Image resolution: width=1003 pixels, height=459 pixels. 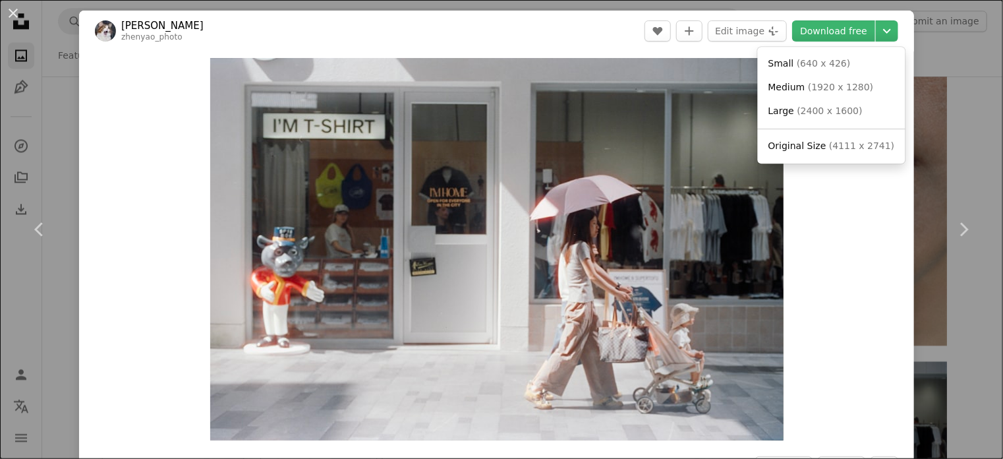 What do you see at coordinates (824, 63) in the screenshot?
I see `span: ( 640 x 426 )` at bounding box center [824, 63].